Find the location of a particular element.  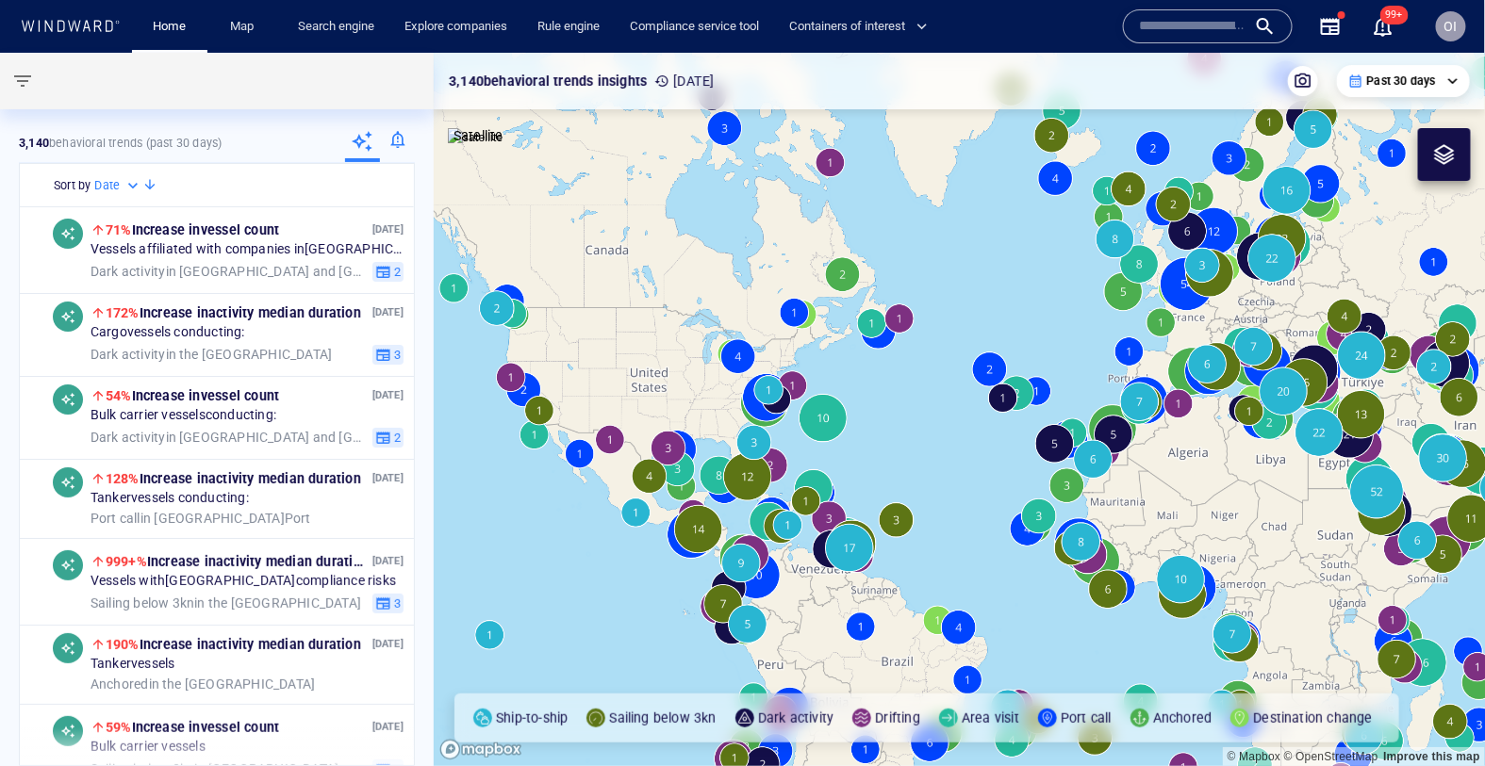

p: Dark activity is located at coordinates (796, 718).